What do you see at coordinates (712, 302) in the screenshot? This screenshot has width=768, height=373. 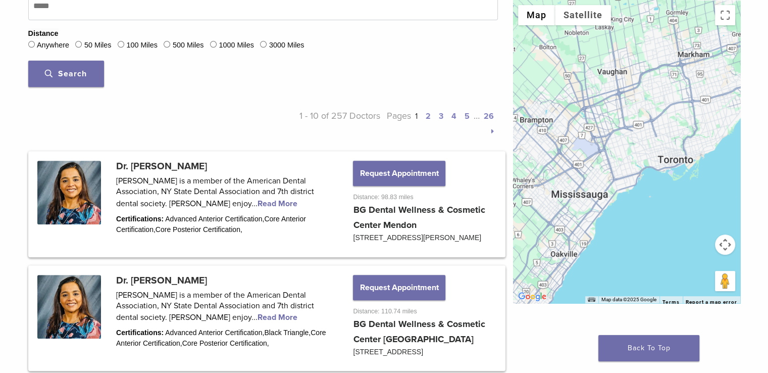 I see `a: Report a map error` at bounding box center [712, 302].